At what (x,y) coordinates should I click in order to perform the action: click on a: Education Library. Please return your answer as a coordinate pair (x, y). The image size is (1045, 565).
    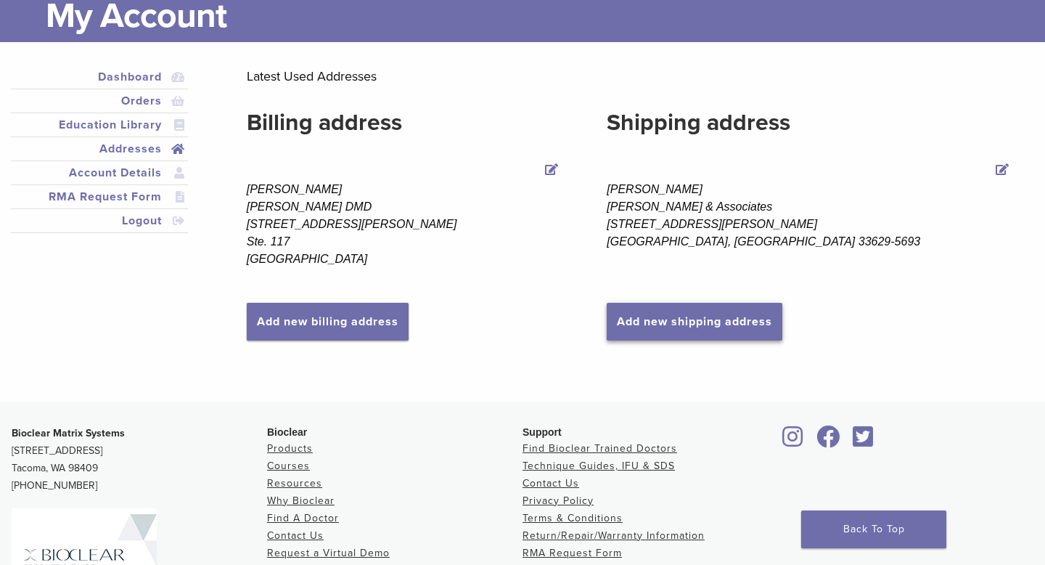
    Looking at the image, I should click on (99, 125).